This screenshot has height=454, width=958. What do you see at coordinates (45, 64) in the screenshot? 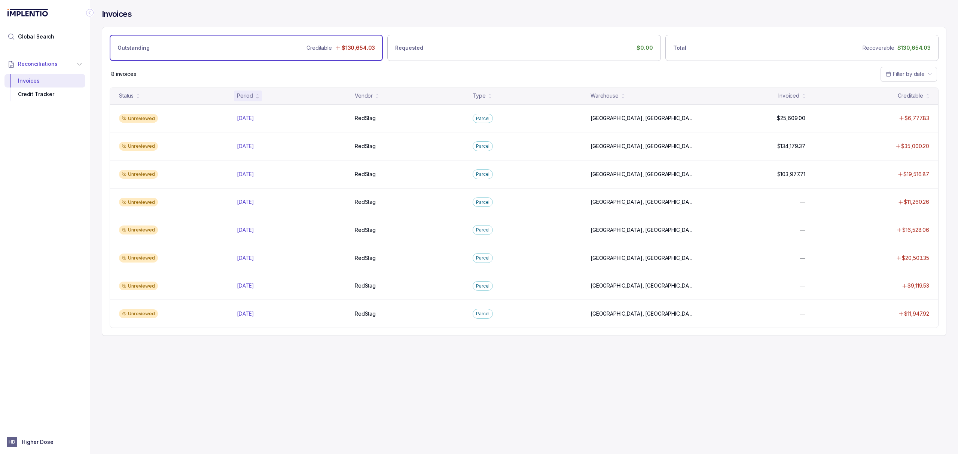
I see `button: Reconciliations` at bounding box center [45, 64].